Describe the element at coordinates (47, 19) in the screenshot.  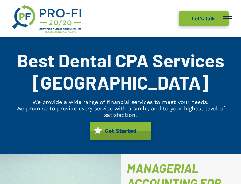
I see `img: A logo for pro-fi certified public accountants providing financial clarity` at that location.